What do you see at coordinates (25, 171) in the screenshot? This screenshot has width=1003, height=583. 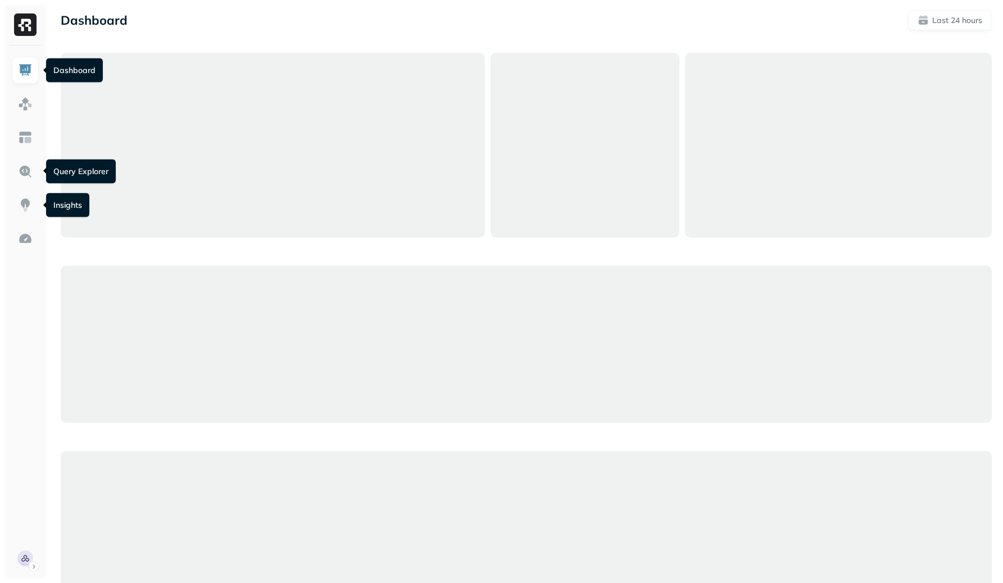 I see `img: Query Explorer` at bounding box center [25, 171].